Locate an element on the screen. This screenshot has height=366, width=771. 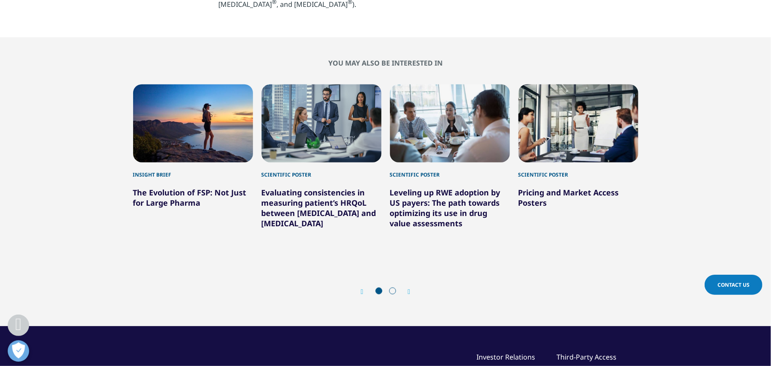
a: Investor Relations is located at coordinates (506, 357).